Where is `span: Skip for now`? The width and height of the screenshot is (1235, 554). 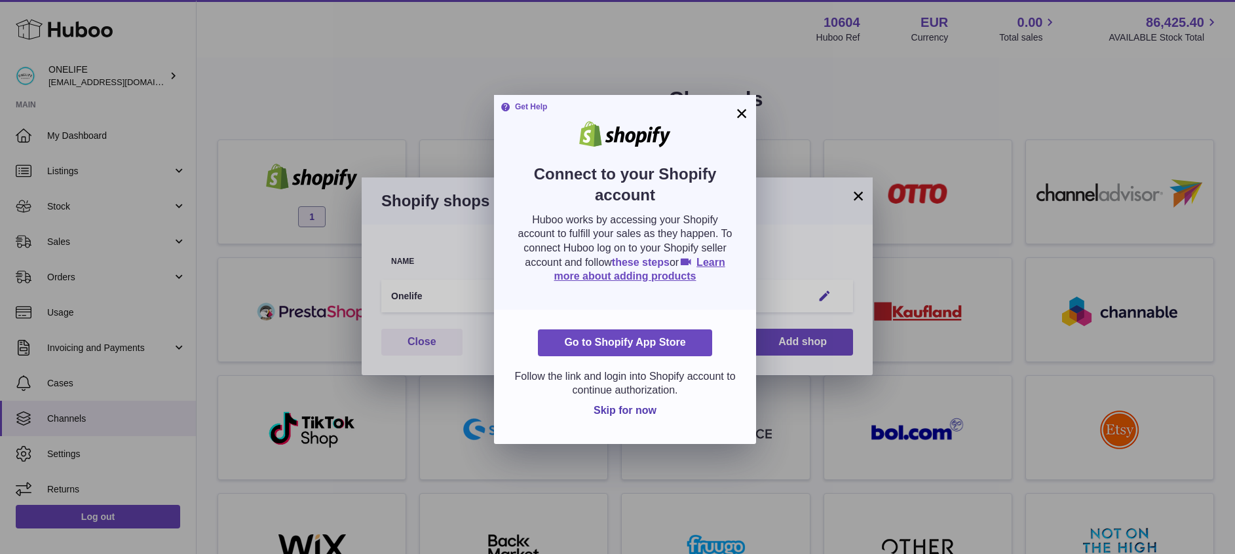
span: Skip for now is located at coordinates (625, 410).